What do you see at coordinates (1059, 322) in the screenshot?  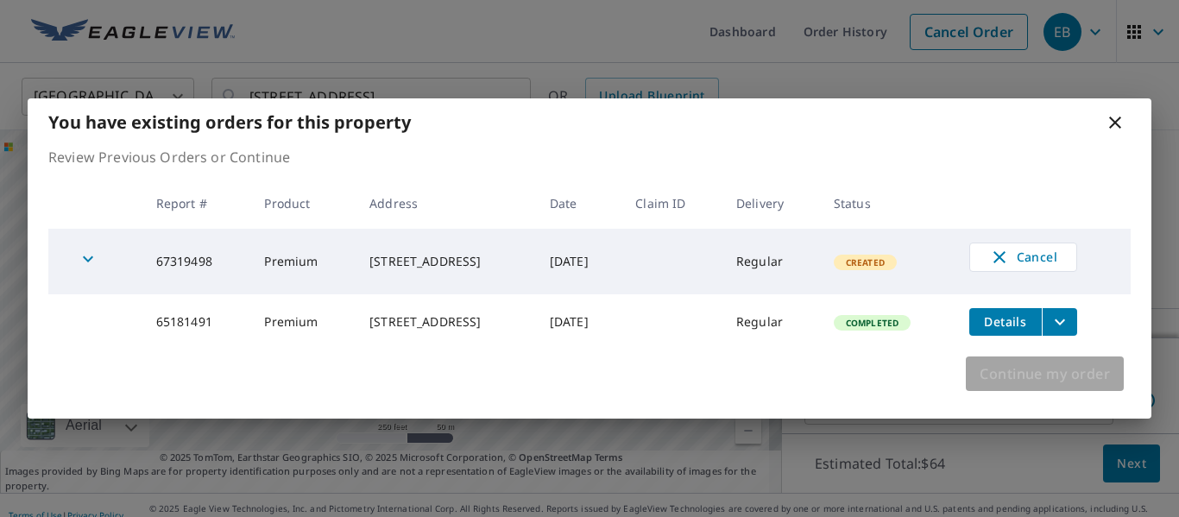 I see `button: filesDropdownBtn-65181491` at bounding box center [1059, 322].